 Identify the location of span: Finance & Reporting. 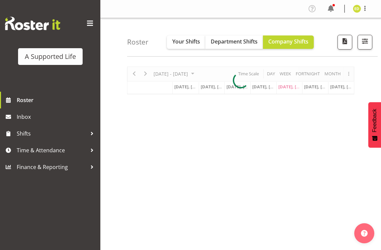
(52, 167).